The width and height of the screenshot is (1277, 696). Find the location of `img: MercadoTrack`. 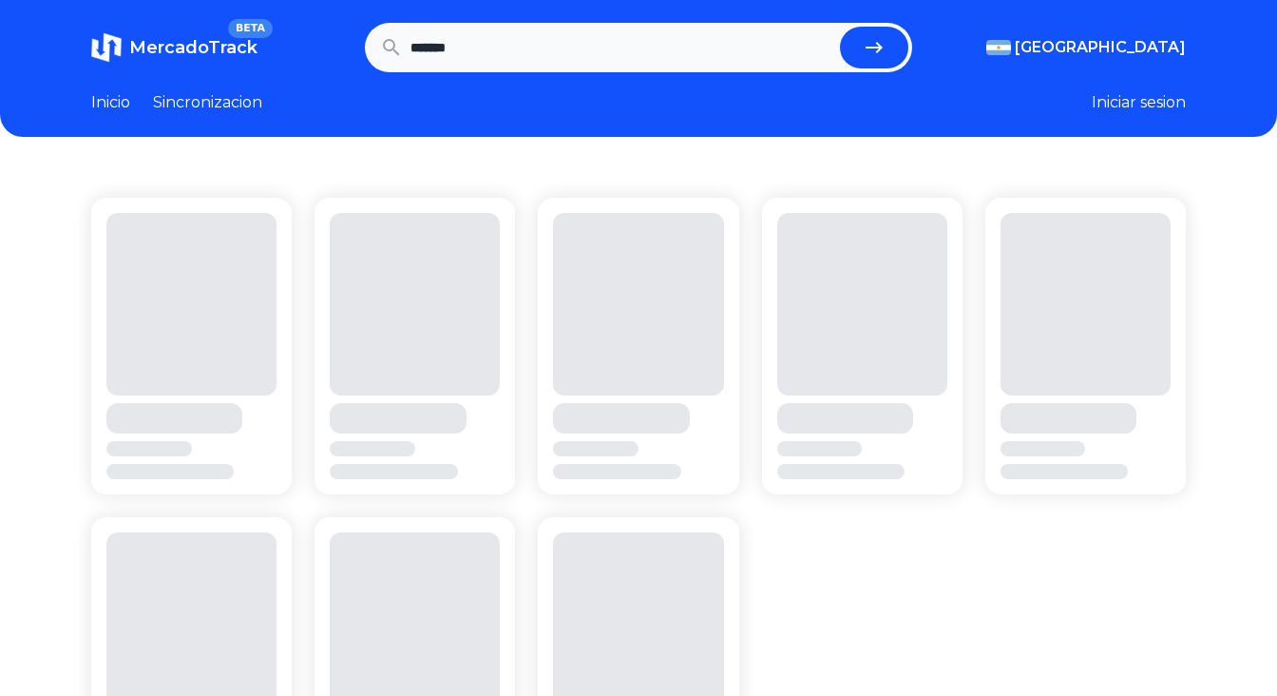

img: MercadoTrack is located at coordinates (106, 48).